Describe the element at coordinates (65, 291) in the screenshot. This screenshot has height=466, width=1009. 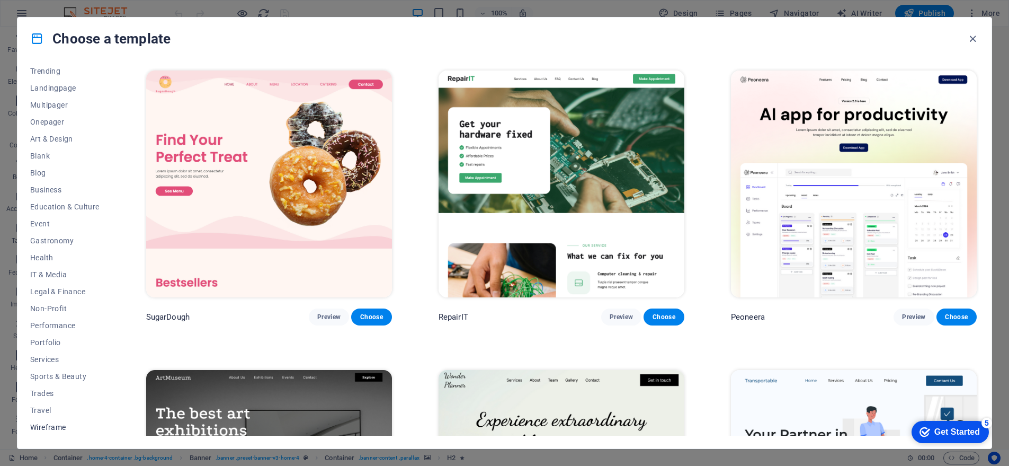
I see `span: Legal & Finance` at that location.